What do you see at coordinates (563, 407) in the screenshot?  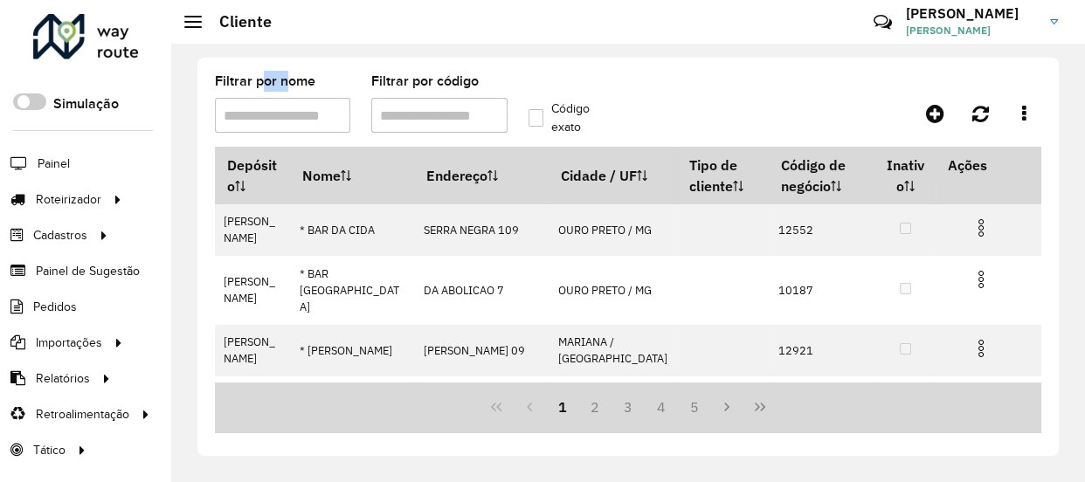 I see `button: 1` at bounding box center [563, 407].